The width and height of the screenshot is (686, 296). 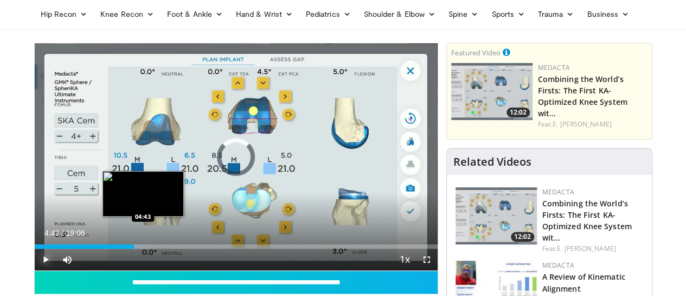 What do you see at coordinates (67, 259) in the screenshot?
I see `button: Mute` at bounding box center [67, 259].